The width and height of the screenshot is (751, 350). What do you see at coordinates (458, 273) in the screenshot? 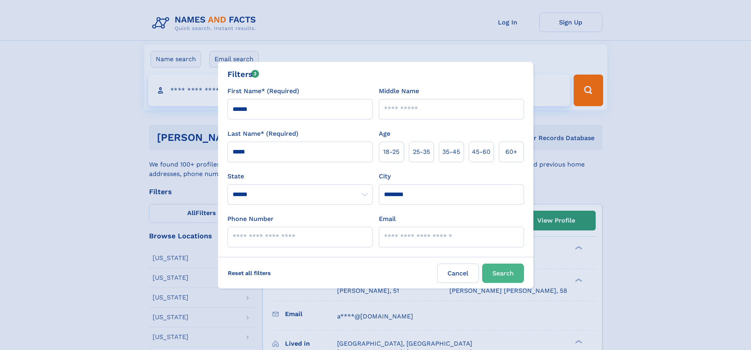
I see `label: Cancel` at bounding box center [458, 273].